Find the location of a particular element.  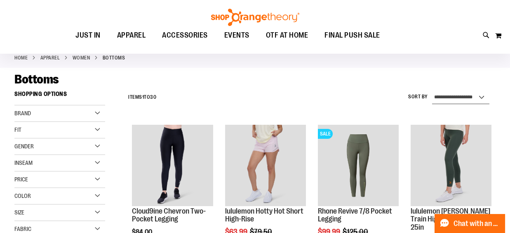

span: Inseam is located at coordinates (24, 163).